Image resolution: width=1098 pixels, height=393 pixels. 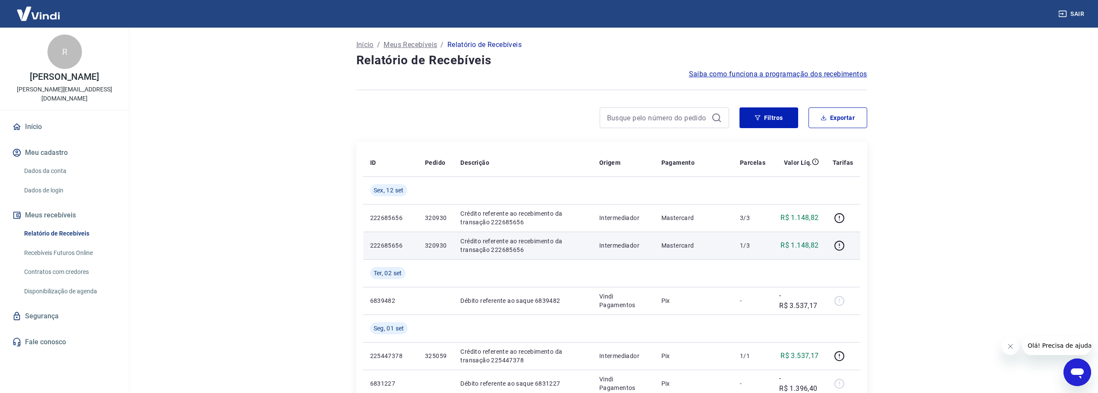 I want to click on a: Relatório de Recebíveis, so click(x=69, y=233).